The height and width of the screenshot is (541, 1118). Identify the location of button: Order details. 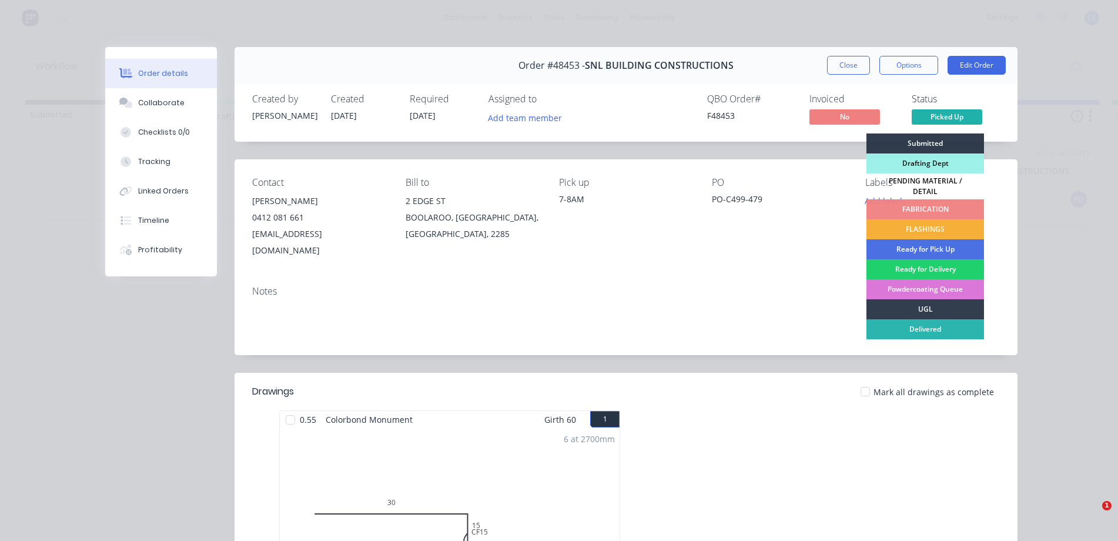
(161, 73).